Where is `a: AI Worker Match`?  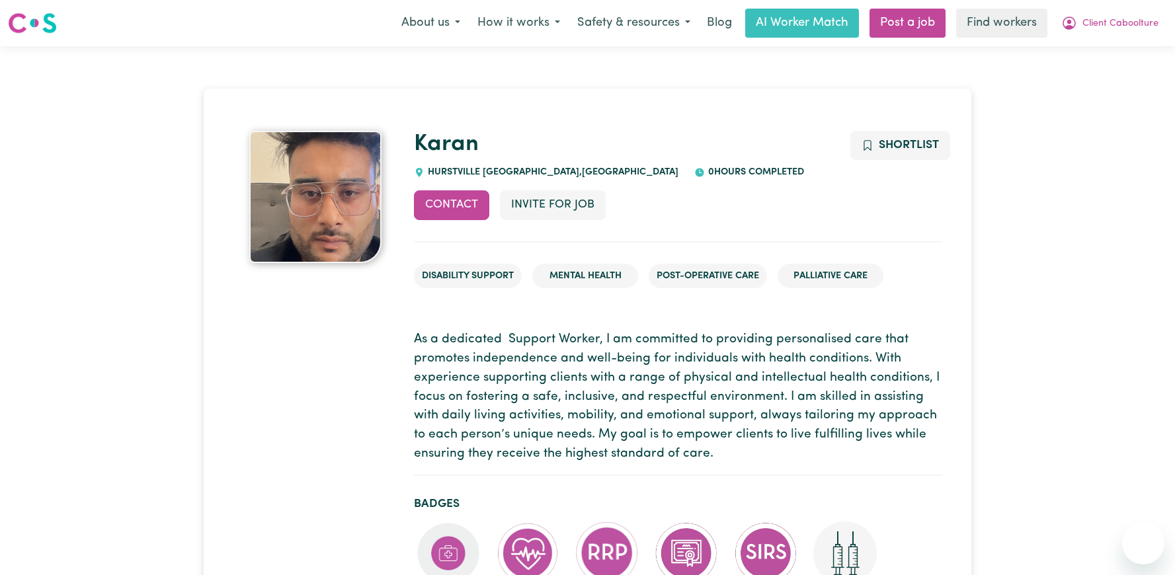
a: AI Worker Match is located at coordinates (802, 23).